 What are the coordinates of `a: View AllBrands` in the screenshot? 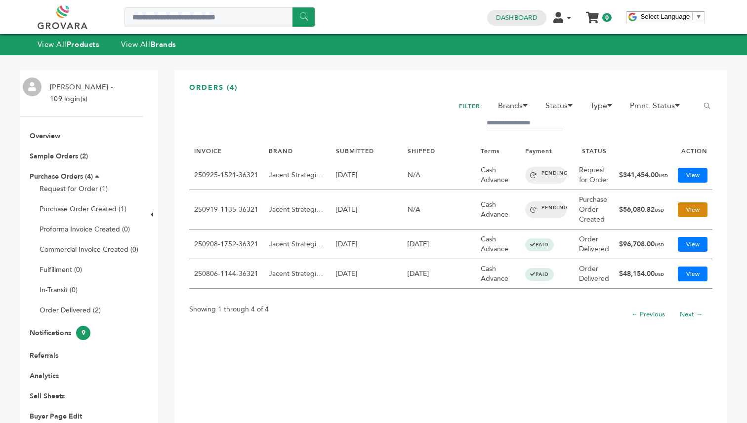 It's located at (149, 44).